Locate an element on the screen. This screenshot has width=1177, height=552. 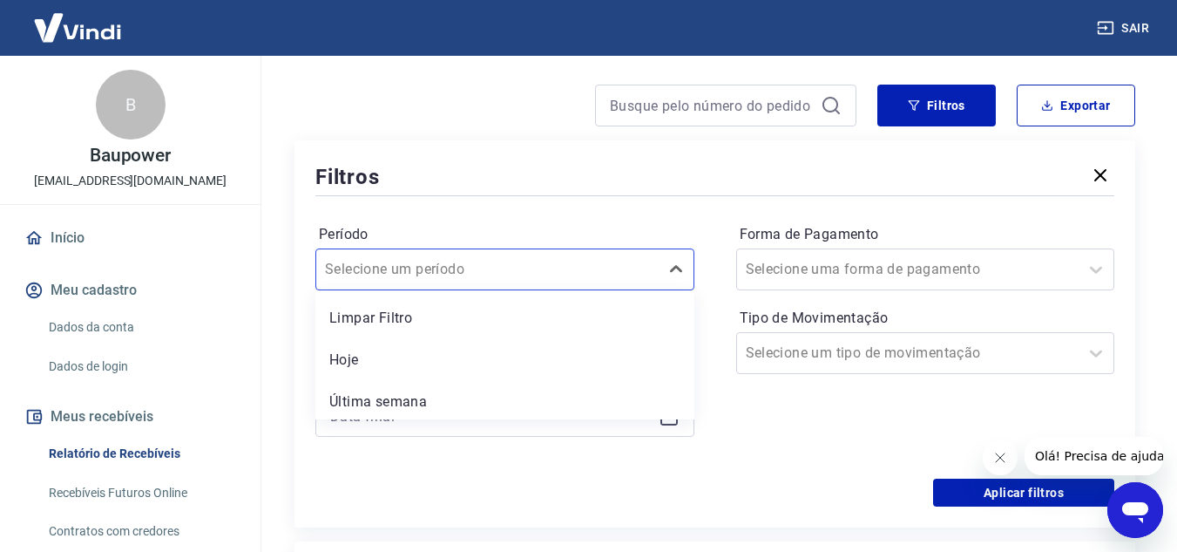
div: B is located at coordinates (131, 105).